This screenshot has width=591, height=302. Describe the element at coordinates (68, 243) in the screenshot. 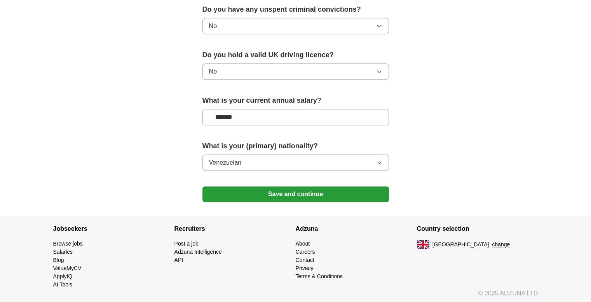

I see `a: Browse jobs` at that location.